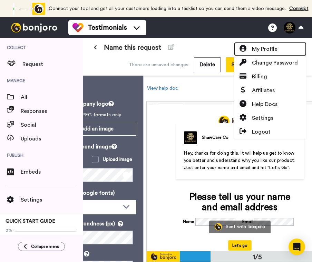 The height and width of the screenshot is (262, 312). What do you see at coordinates (30, 221) in the screenshot?
I see `span: QUICK START GUIDE` at bounding box center [30, 221].